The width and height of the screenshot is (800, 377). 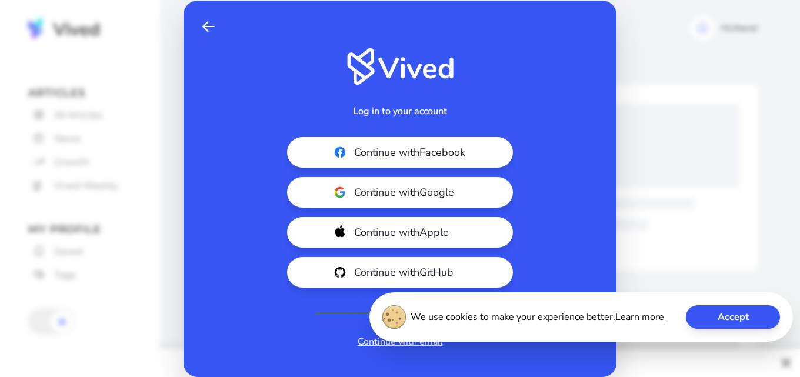 What do you see at coordinates (400, 152) in the screenshot?
I see `button: Continue withFacebook` at bounding box center [400, 152].